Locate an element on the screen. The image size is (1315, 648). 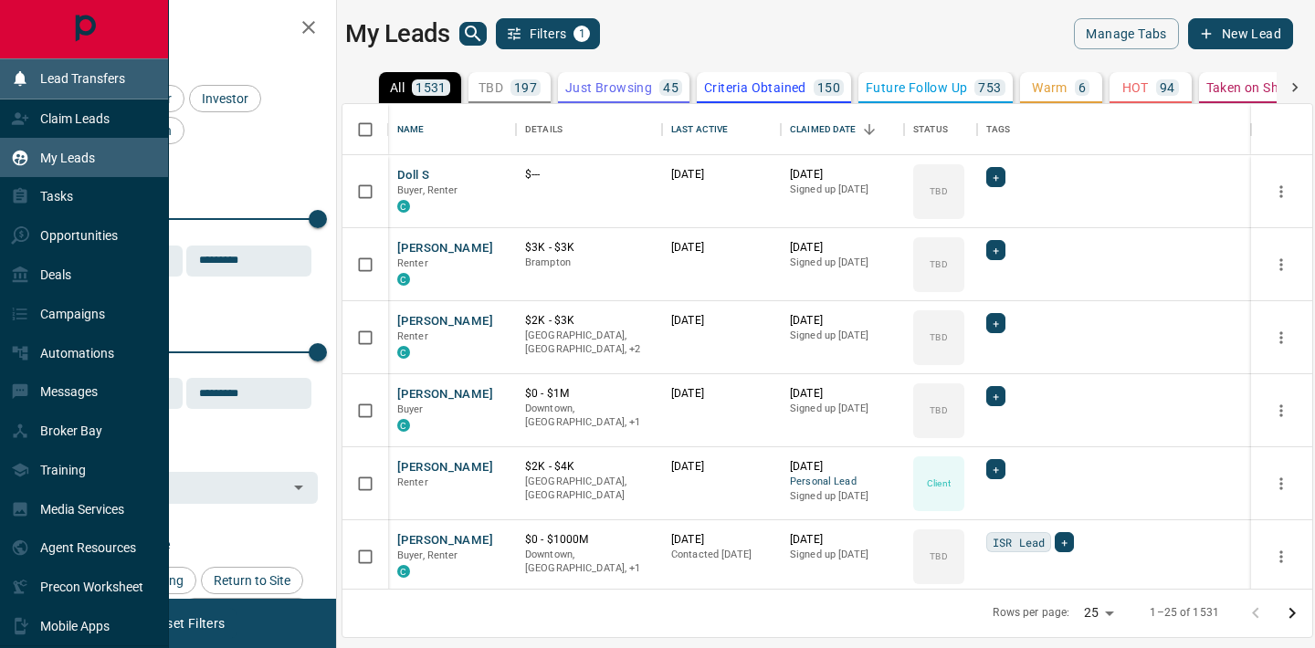
span: Investor is located at coordinates (225, 99).